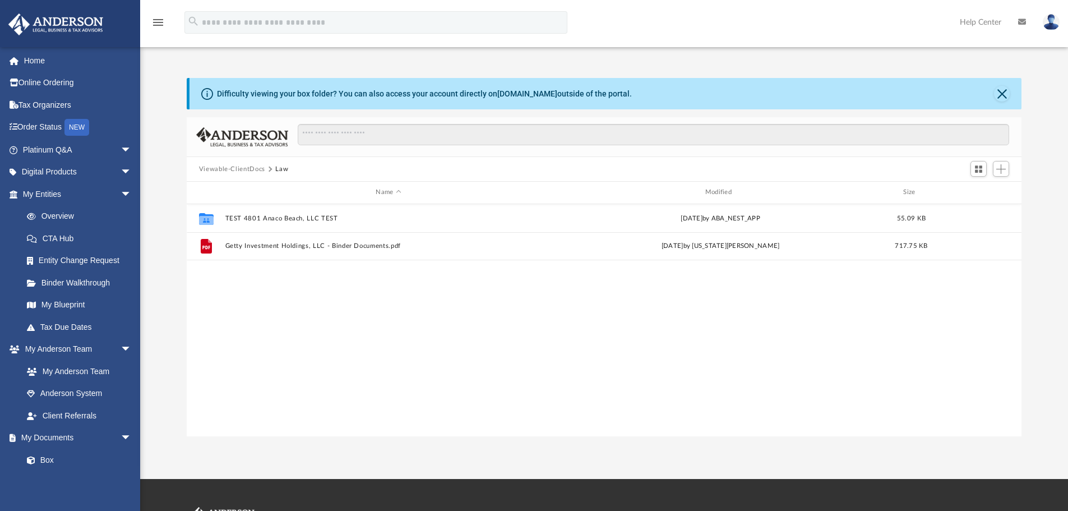  What do you see at coordinates (78, 127) in the screenshot?
I see `a: Order StatusNEW` at bounding box center [78, 127].